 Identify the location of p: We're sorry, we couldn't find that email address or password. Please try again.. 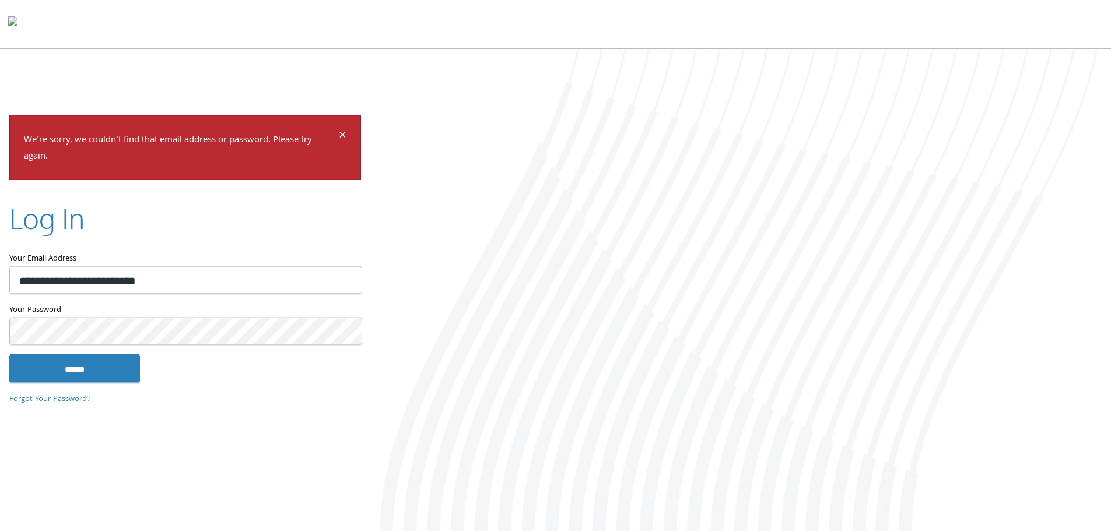
(180, 149).